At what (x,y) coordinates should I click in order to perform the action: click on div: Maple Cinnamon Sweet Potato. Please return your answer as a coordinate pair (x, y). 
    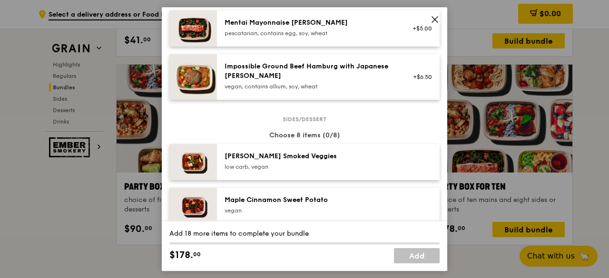
    Looking at the image, I should click on (310, 200).